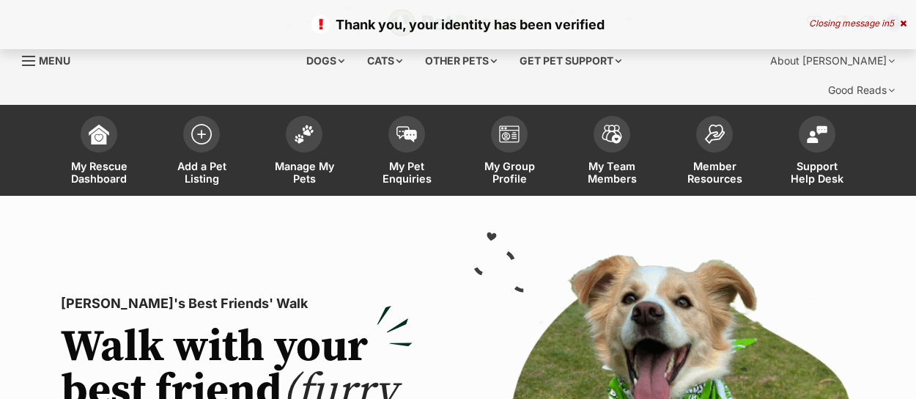  What do you see at coordinates (304, 172) in the screenshot?
I see `span: Manage My Pets` at bounding box center [304, 172].